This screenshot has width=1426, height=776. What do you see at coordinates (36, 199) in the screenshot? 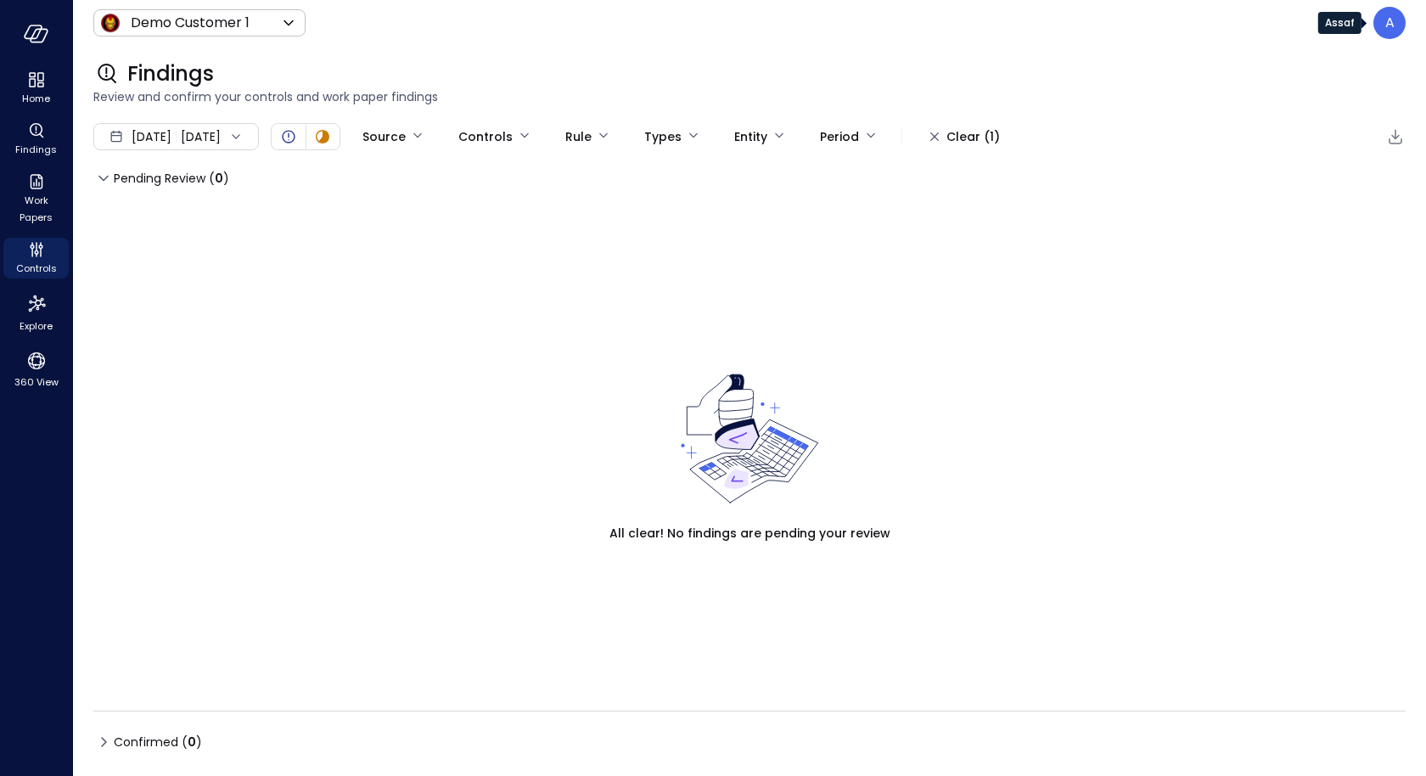
I see `div: Work Papers` at bounding box center [36, 199].